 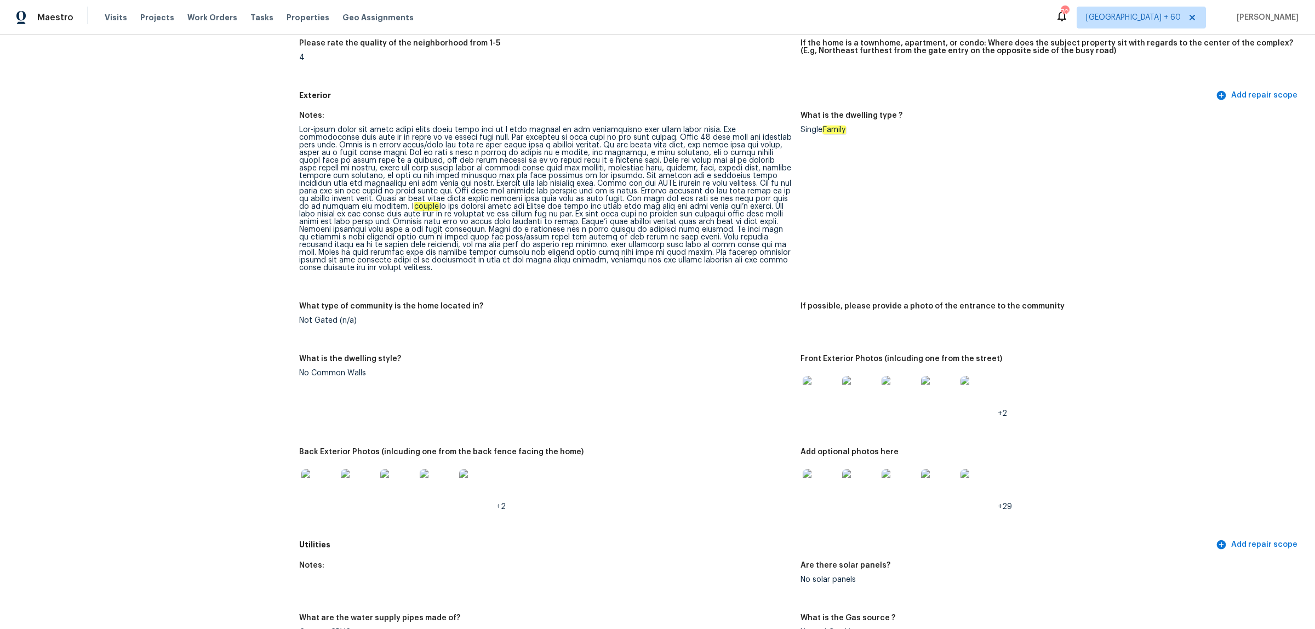 What do you see at coordinates (350, 359) in the screenshot?
I see `h5: What is the dwelling style?` at bounding box center [350, 359].